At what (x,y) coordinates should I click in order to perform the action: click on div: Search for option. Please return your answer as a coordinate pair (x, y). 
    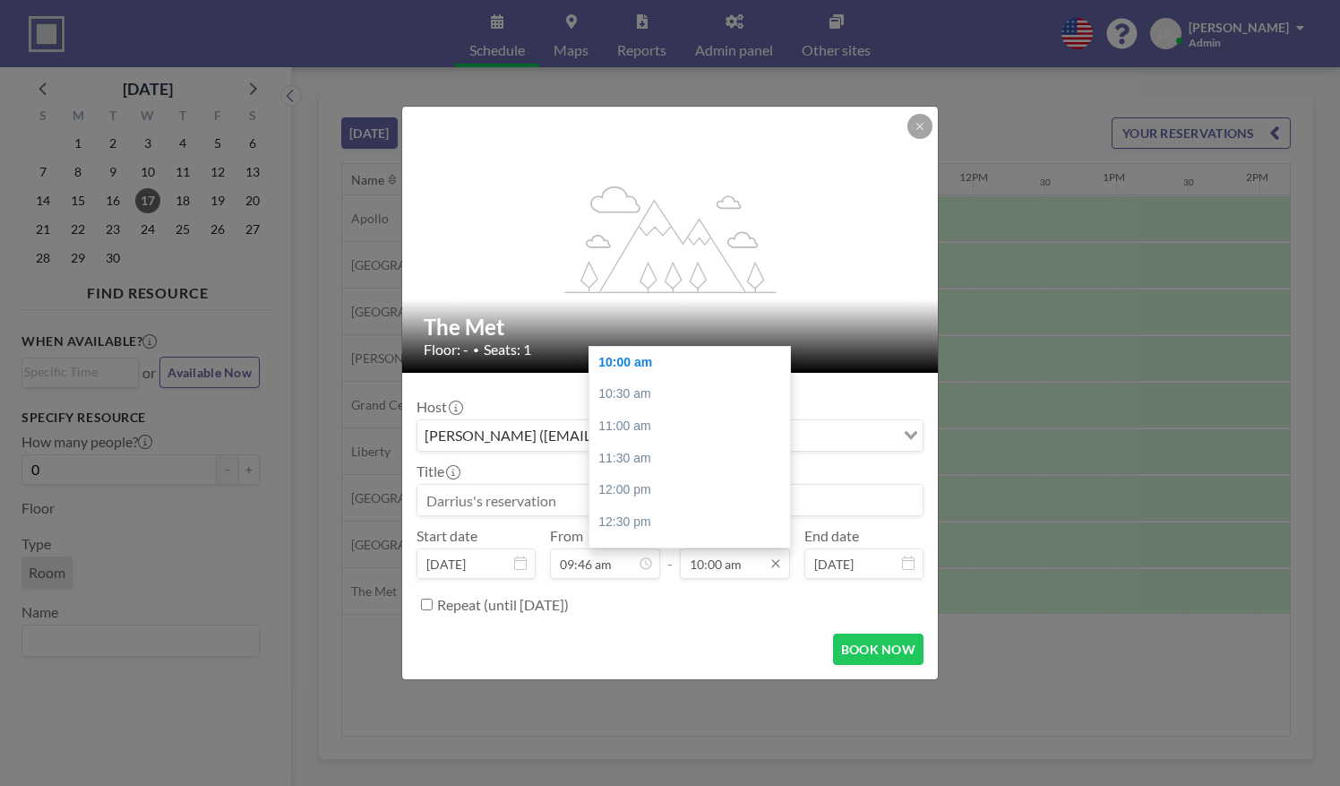
    Looking at the image, I should click on (670, 435).